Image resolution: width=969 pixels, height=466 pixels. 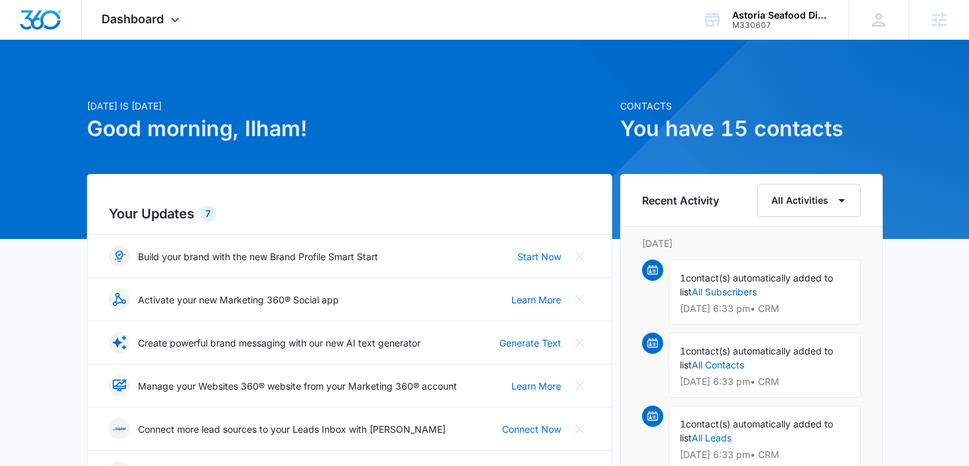 I want to click on p: Create powerful brand messaging with our new AI text generator, so click(x=279, y=342).